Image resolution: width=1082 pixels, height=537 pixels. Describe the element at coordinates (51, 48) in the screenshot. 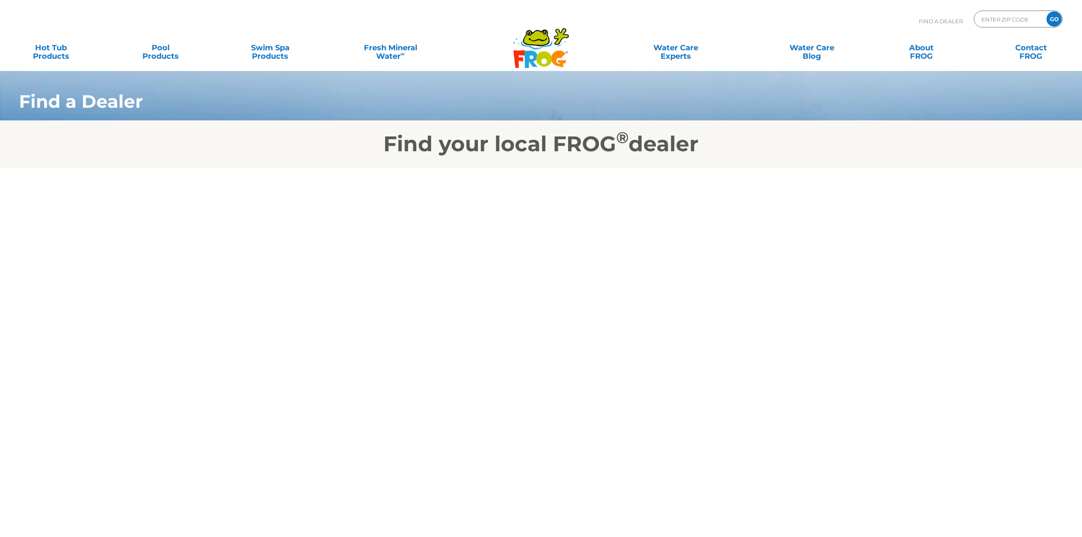

I see `a: Hot TubProducts` at that location.